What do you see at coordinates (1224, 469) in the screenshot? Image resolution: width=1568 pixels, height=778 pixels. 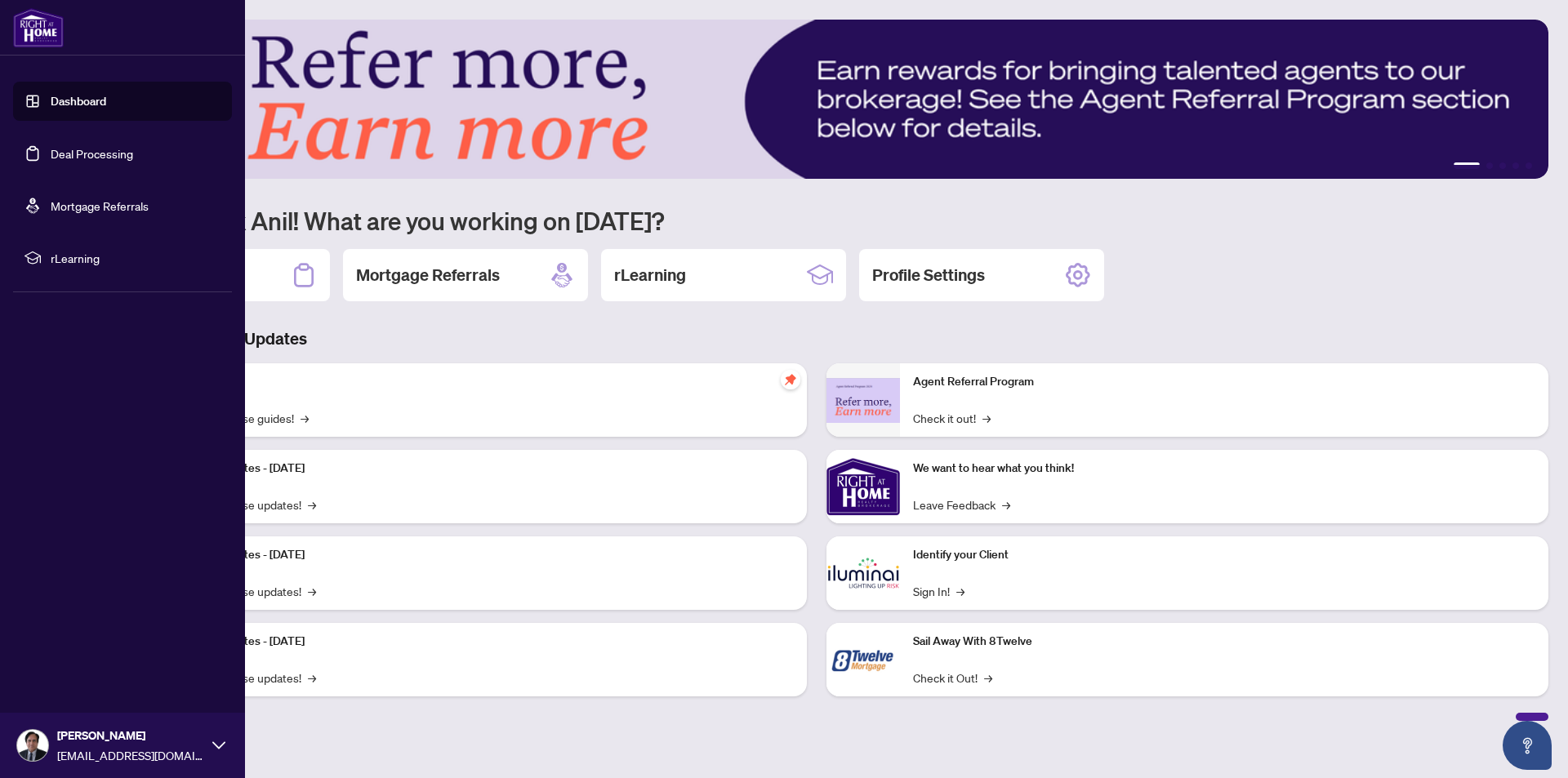 I see `p: We want to hear what you think!` at bounding box center [1224, 469].